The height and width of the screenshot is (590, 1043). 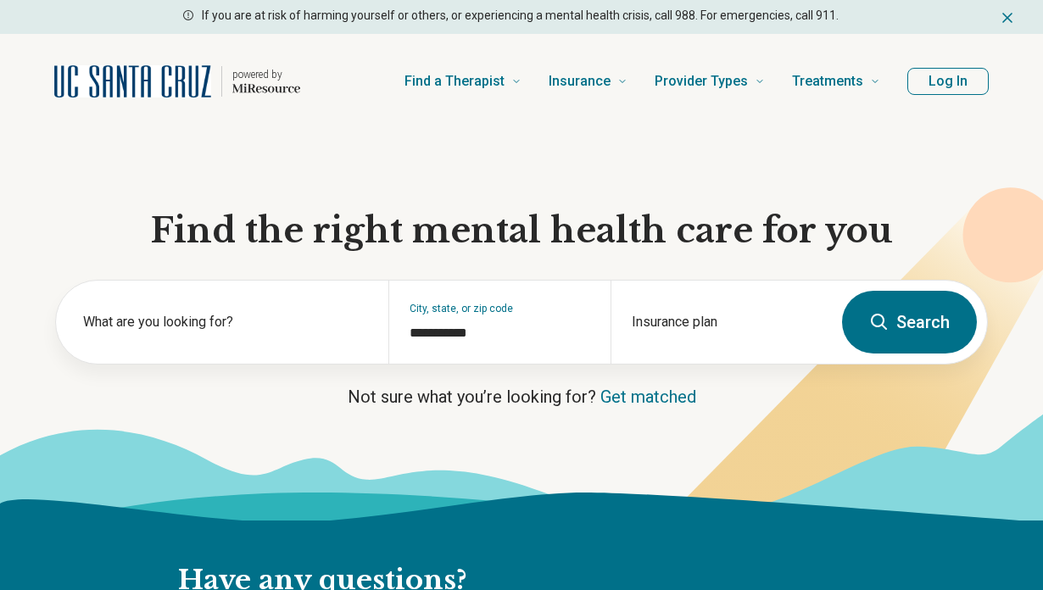 I want to click on span: Insurance, so click(x=579, y=81).